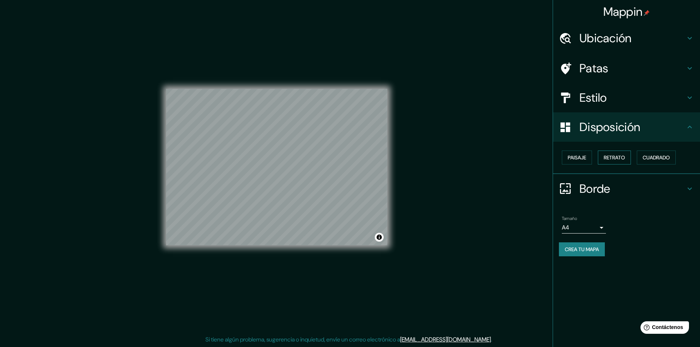  Describe the element at coordinates (623, 12) in the screenshot. I see `font: Mappin` at that location.